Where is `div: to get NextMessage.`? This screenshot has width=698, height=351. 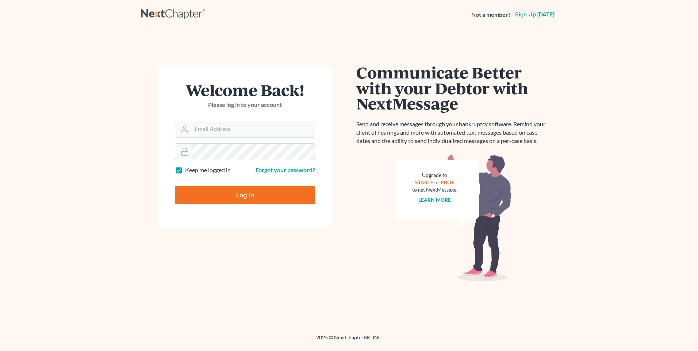 div: to get NextMessage. is located at coordinates (435, 190).